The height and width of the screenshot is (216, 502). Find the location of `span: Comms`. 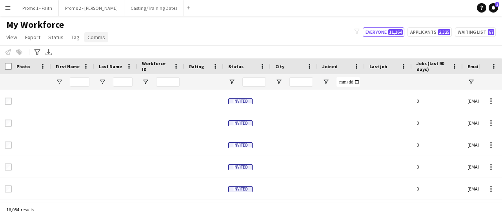

span: Comms is located at coordinates (96, 37).